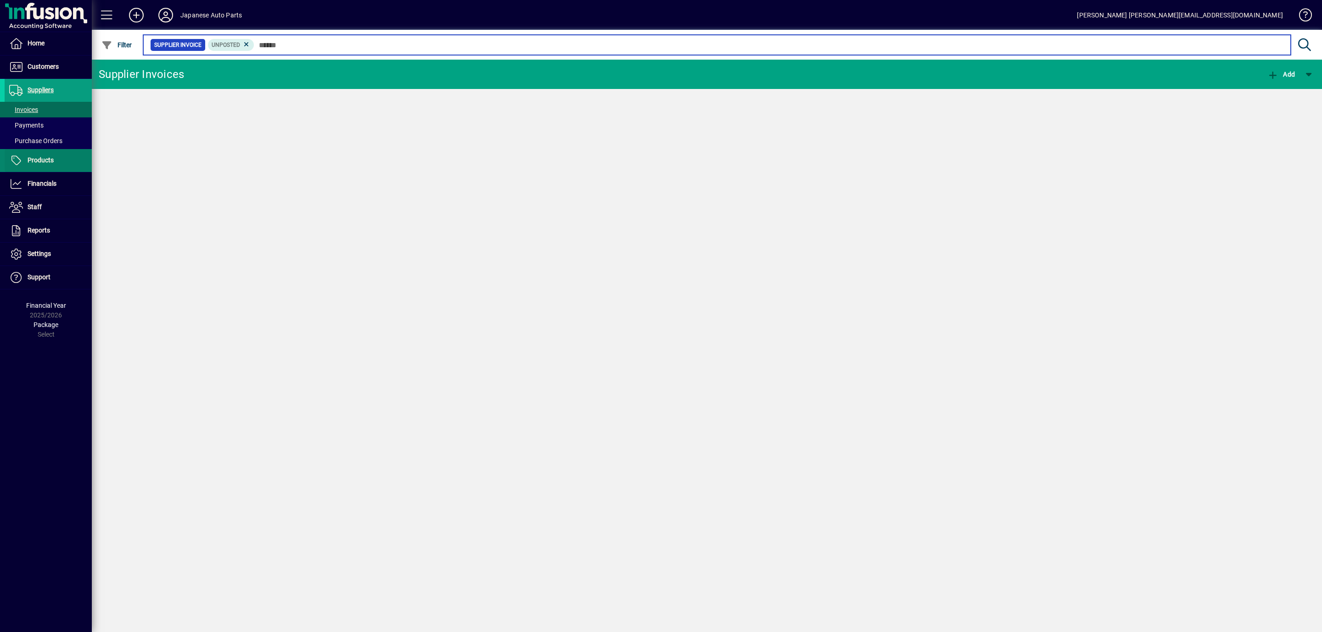  Describe the element at coordinates (42, 184) in the screenshot. I see `span: Financials` at that location.